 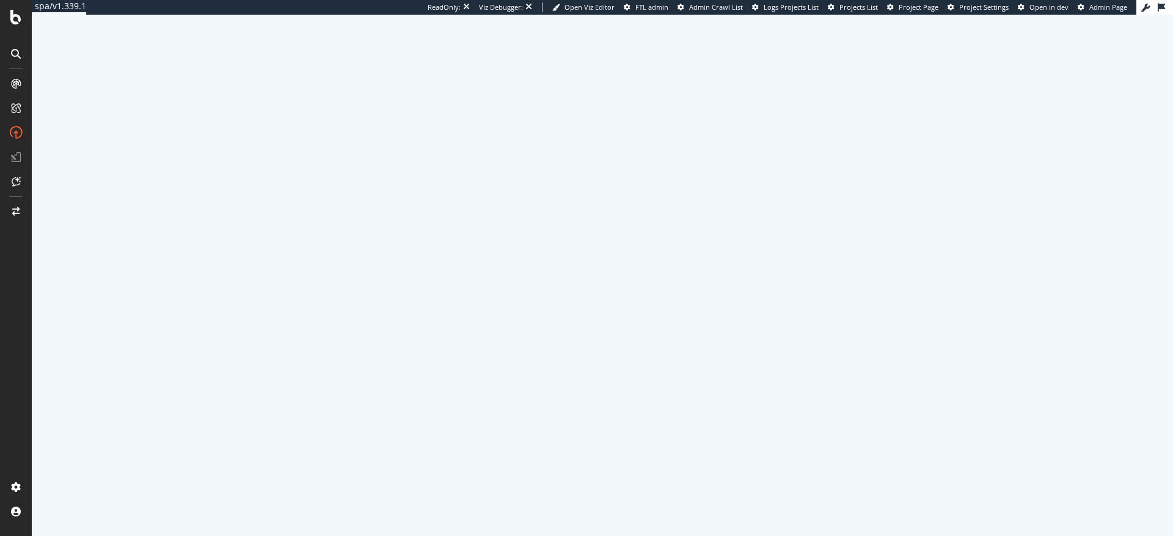 What do you see at coordinates (853, 7) in the screenshot?
I see `a: Projects List` at bounding box center [853, 7].